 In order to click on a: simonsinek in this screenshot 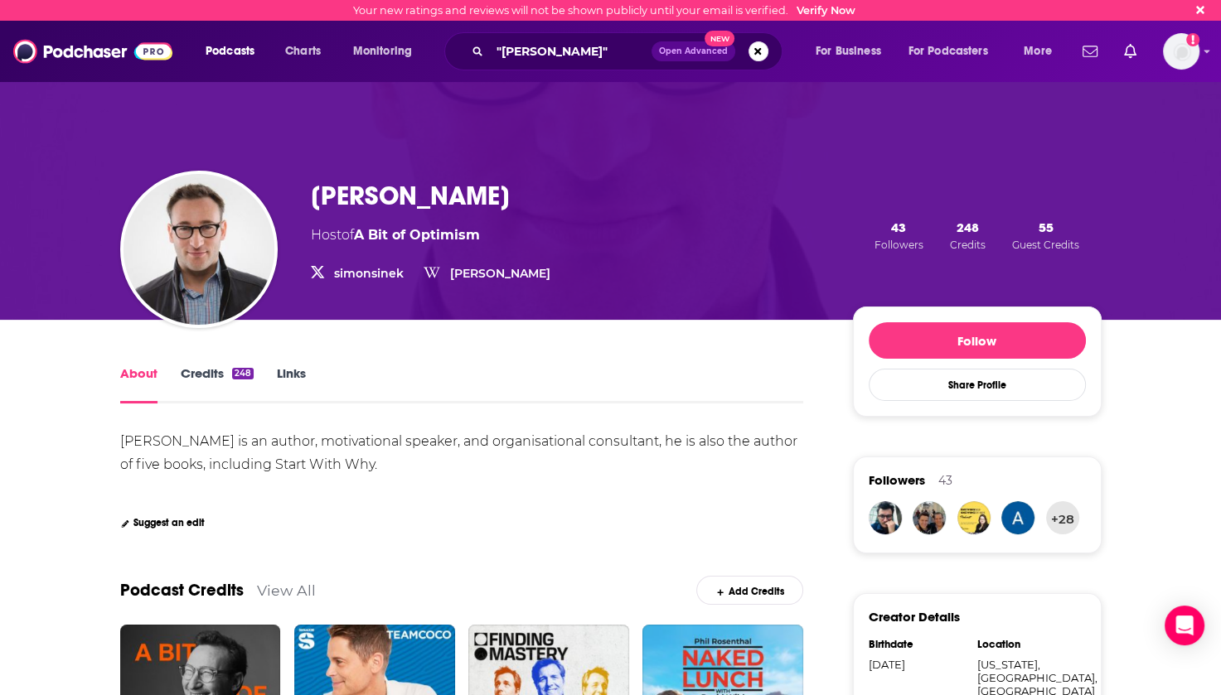, I will do `click(369, 274)`.